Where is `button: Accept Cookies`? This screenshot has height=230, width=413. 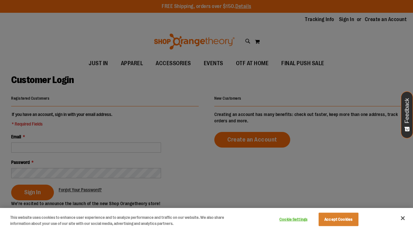
button: Accept Cookies is located at coordinates (339, 219).